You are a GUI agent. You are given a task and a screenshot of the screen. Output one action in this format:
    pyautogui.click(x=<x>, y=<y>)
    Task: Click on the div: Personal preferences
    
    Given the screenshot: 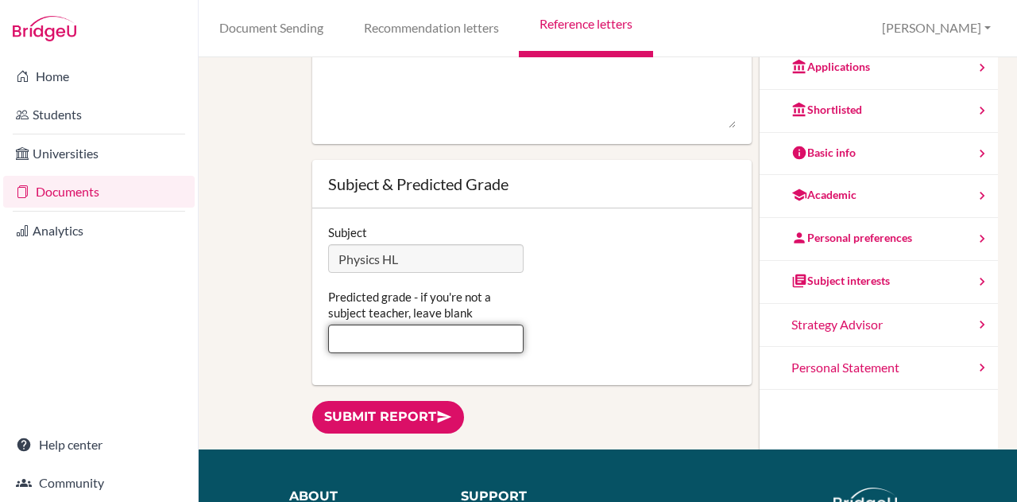 What is the action you would take?
    pyautogui.click(x=852, y=238)
    